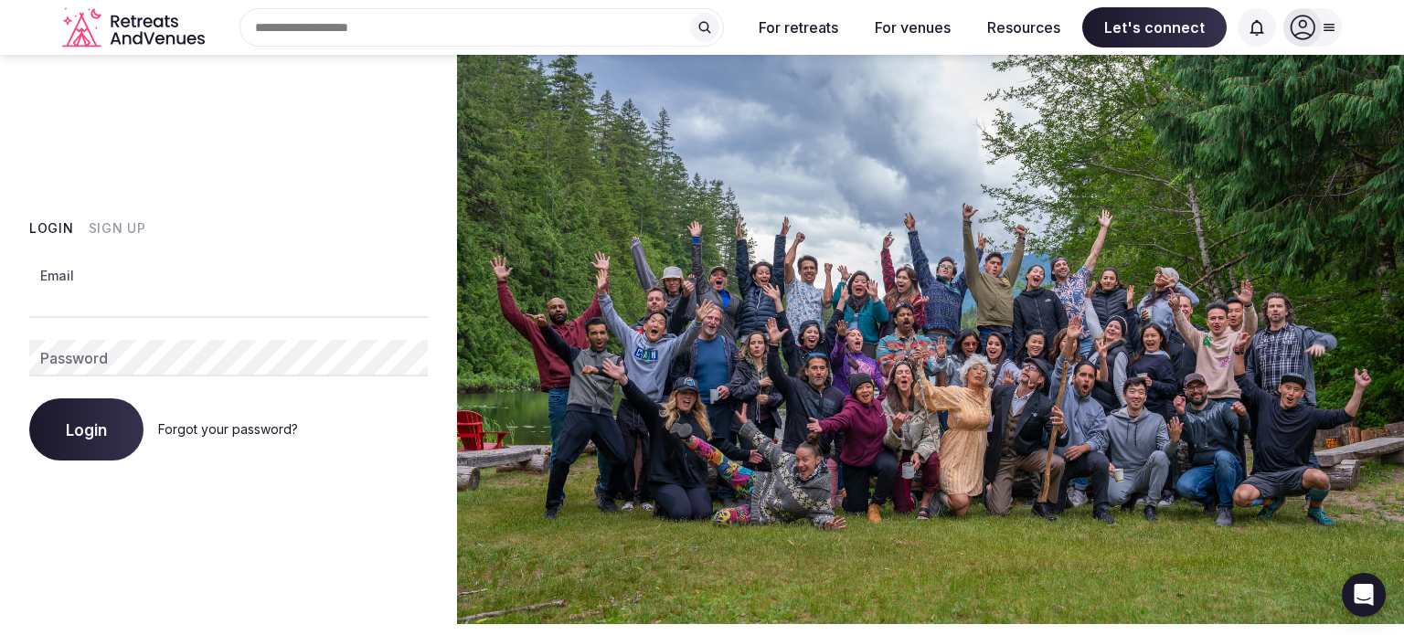 This screenshot has height=635, width=1404. Describe the element at coordinates (228, 429) in the screenshot. I see `a: Forgot your password?` at that location.